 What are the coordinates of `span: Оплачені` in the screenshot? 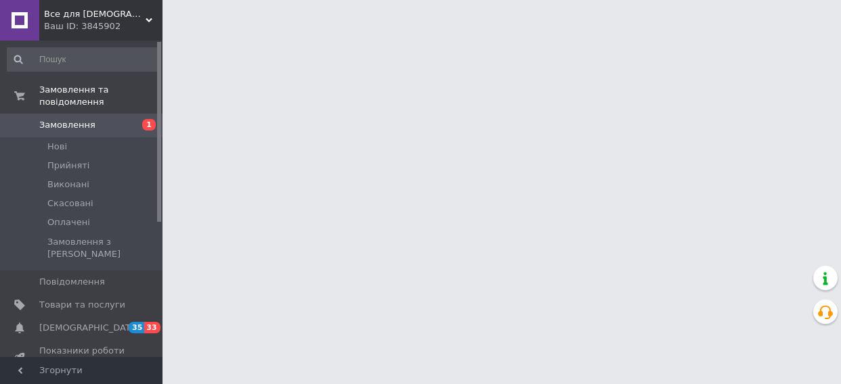 It's located at (68, 223).